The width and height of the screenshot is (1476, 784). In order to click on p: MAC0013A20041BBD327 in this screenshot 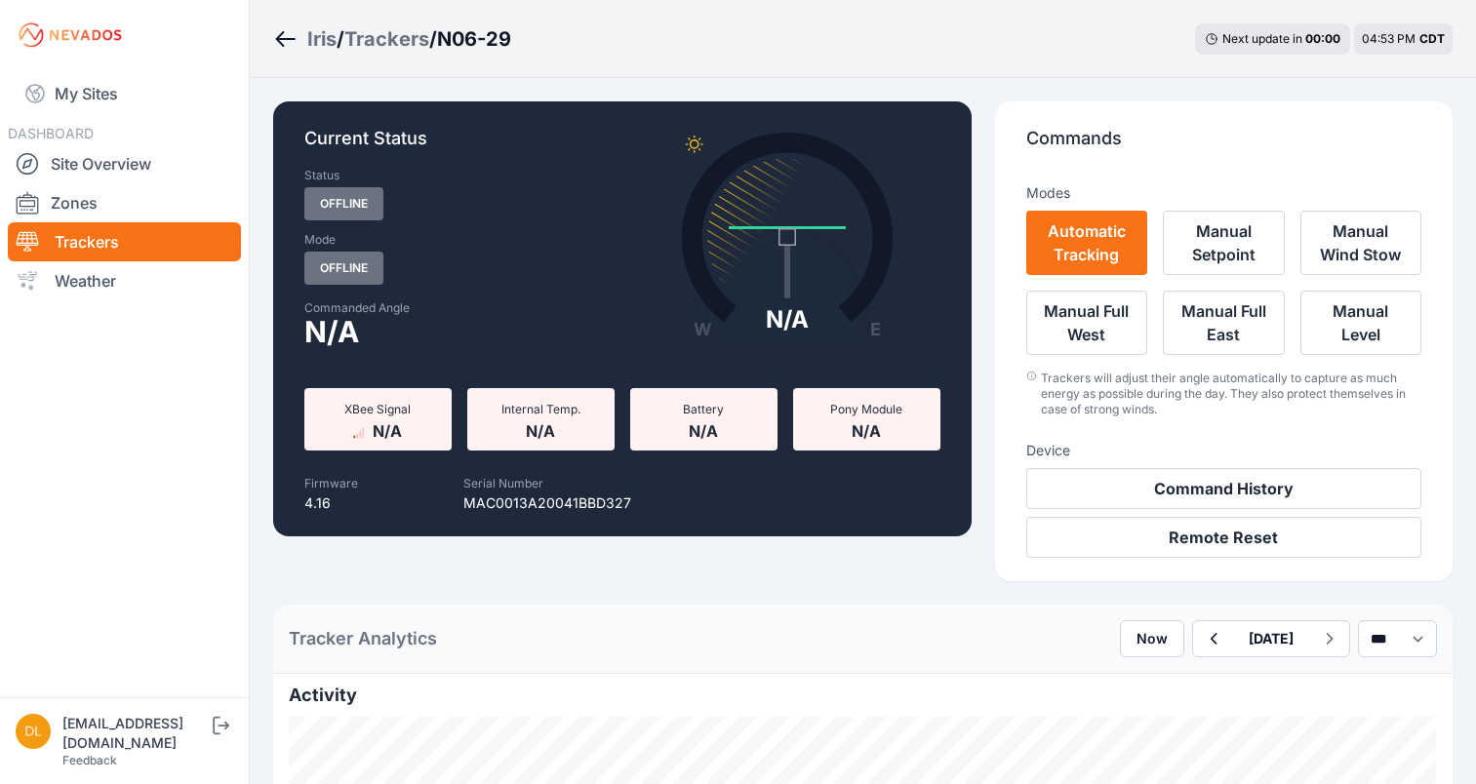, I will do `click(547, 503)`.